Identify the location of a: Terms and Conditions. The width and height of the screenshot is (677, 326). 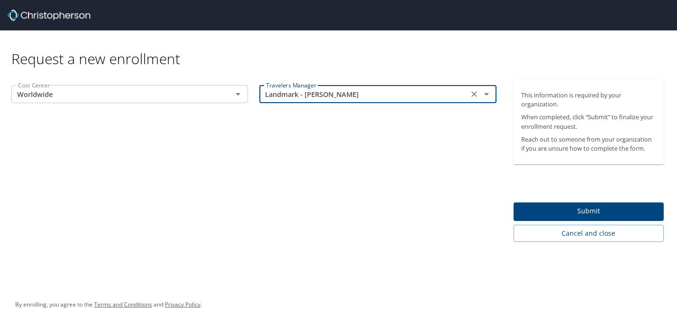
(123, 304).